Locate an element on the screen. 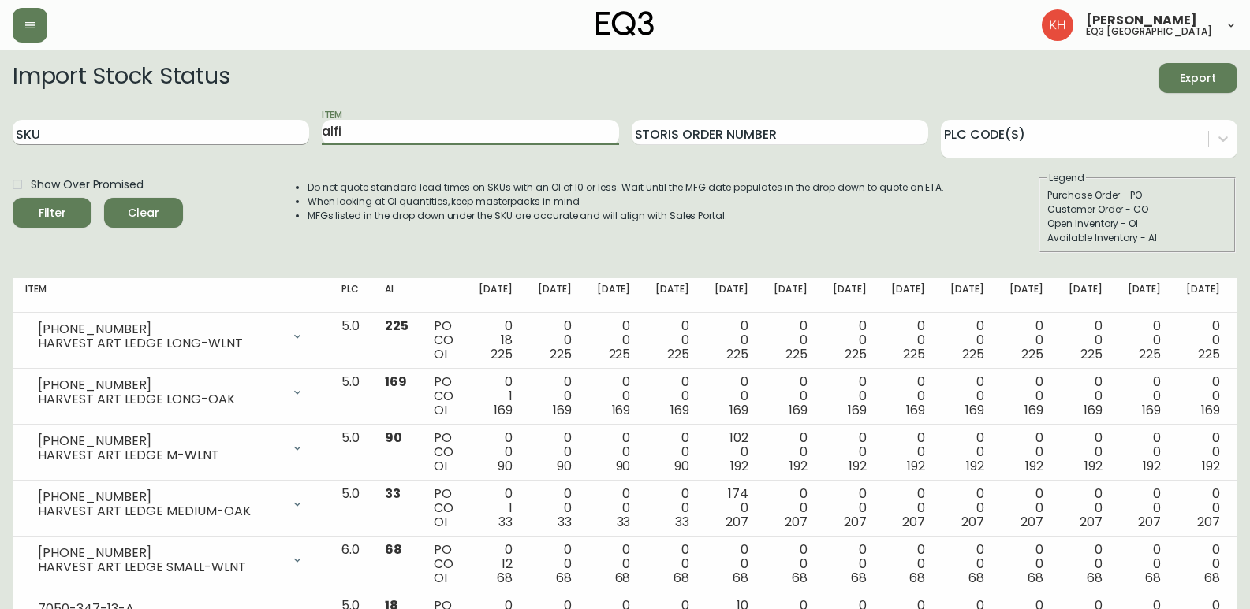 The height and width of the screenshot is (609, 1250). span: Export is located at coordinates (1198, 78).